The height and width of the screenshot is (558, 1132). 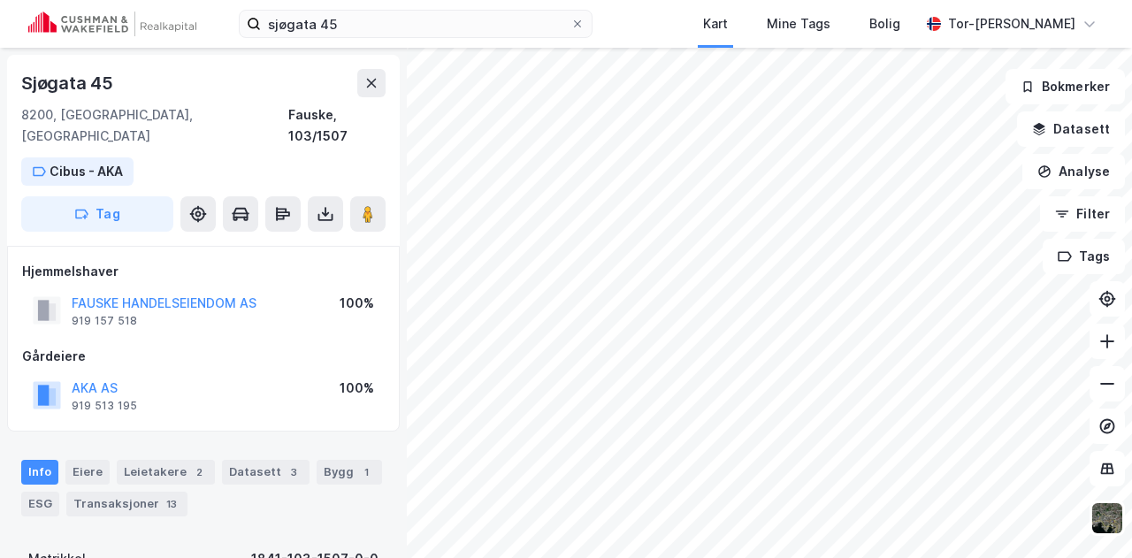 What do you see at coordinates (165, 472) in the screenshot?
I see `div: Leietakere` at bounding box center [165, 472].